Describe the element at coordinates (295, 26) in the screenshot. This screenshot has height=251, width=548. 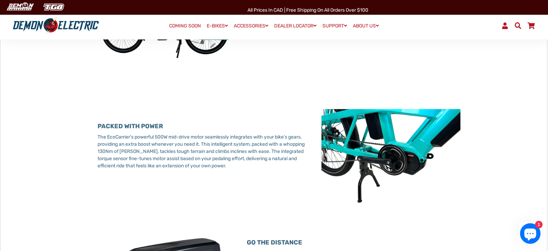
I see `a: DEALER LOCATOR` at that location.